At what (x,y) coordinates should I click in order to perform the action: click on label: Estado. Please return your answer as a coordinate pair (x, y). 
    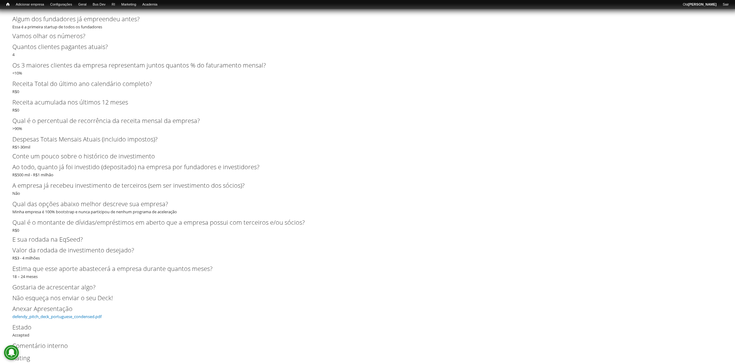
    Looking at the image, I should click on (362, 328).